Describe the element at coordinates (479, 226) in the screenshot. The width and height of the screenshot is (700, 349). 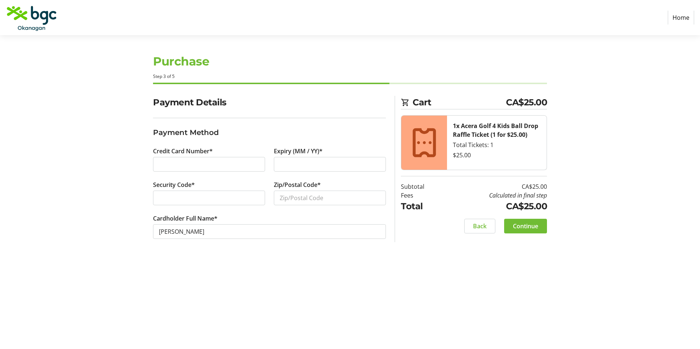
I see `span: Back` at that location.